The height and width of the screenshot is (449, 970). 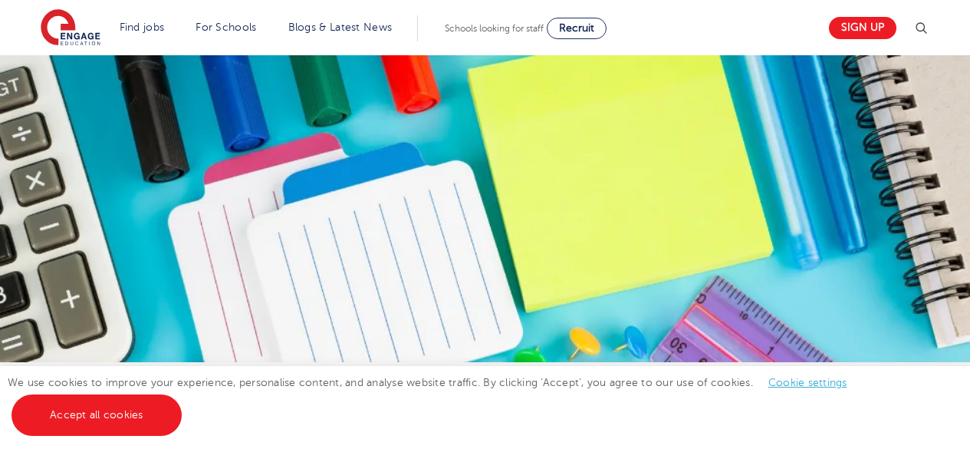 I want to click on a: Accept all cookies, so click(x=97, y=415).